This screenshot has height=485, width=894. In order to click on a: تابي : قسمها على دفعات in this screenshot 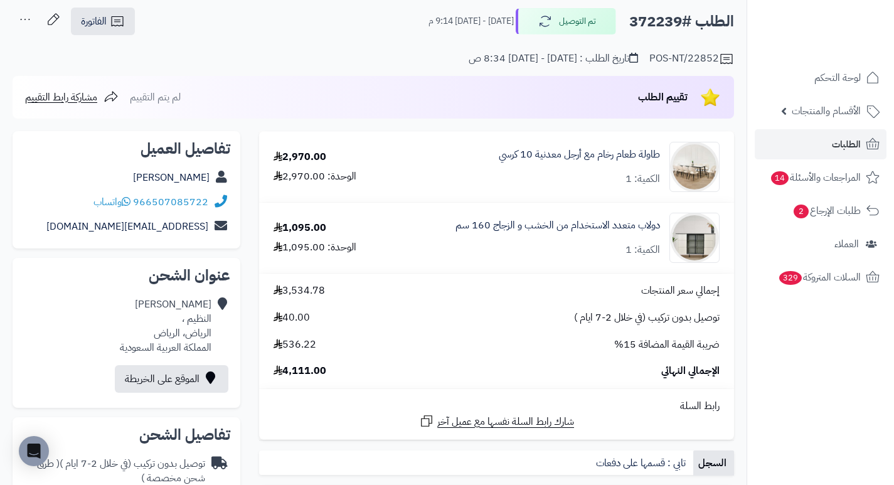, I will do `click(642, 463)`.